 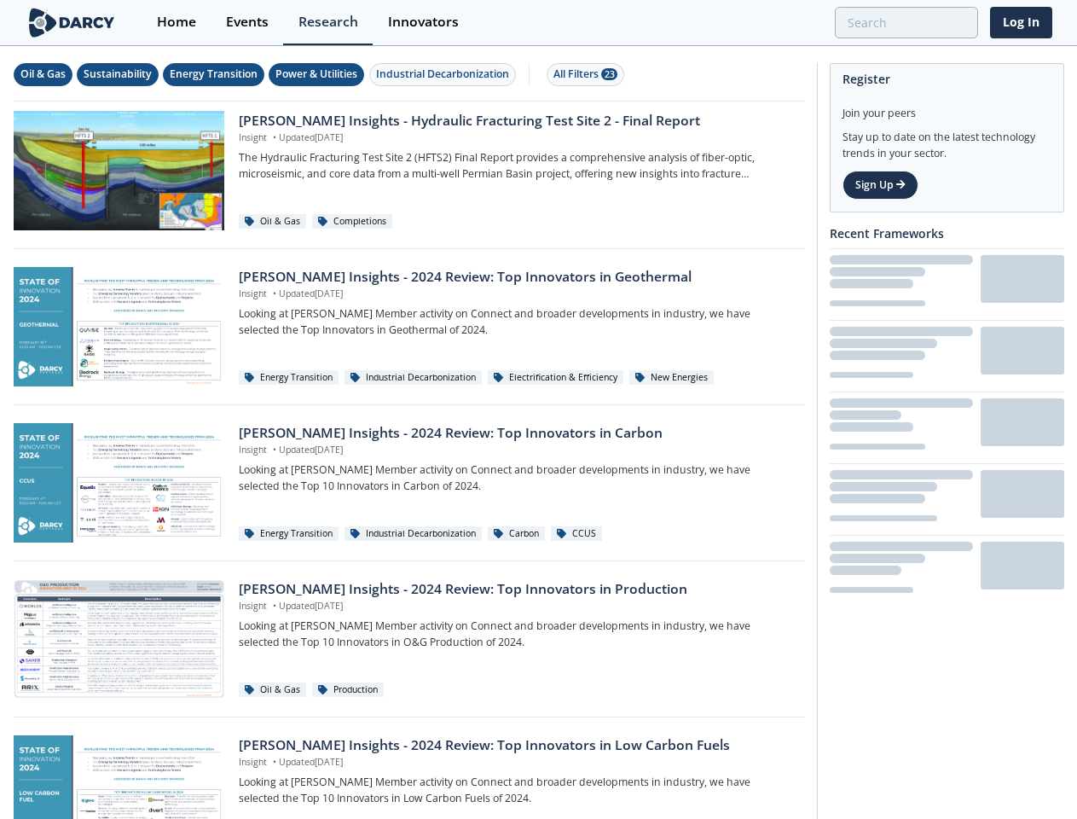 I want to click on button: Energy Transition, so click(x=213, y=74).